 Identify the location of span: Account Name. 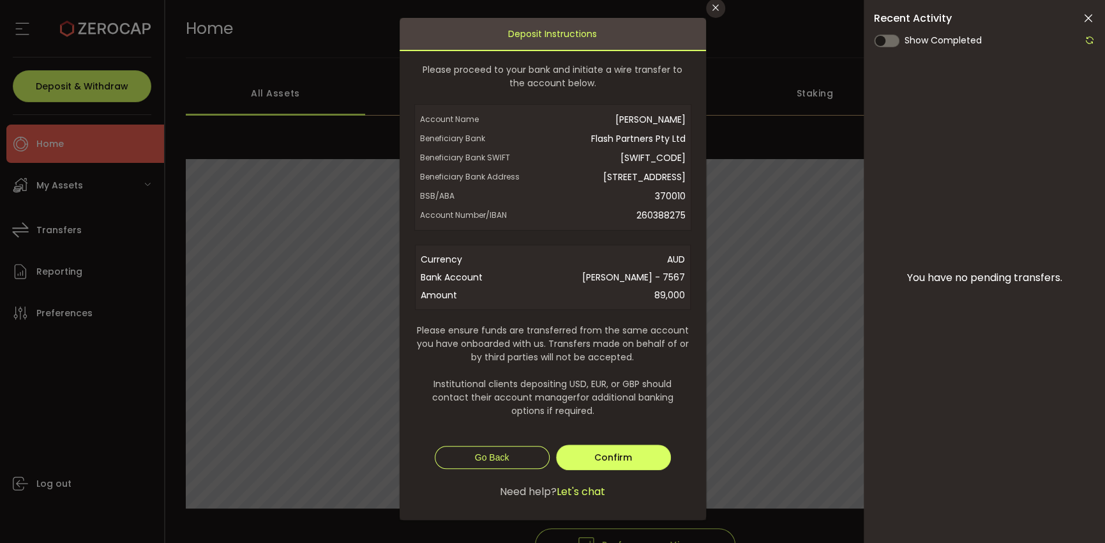
(471, 119).